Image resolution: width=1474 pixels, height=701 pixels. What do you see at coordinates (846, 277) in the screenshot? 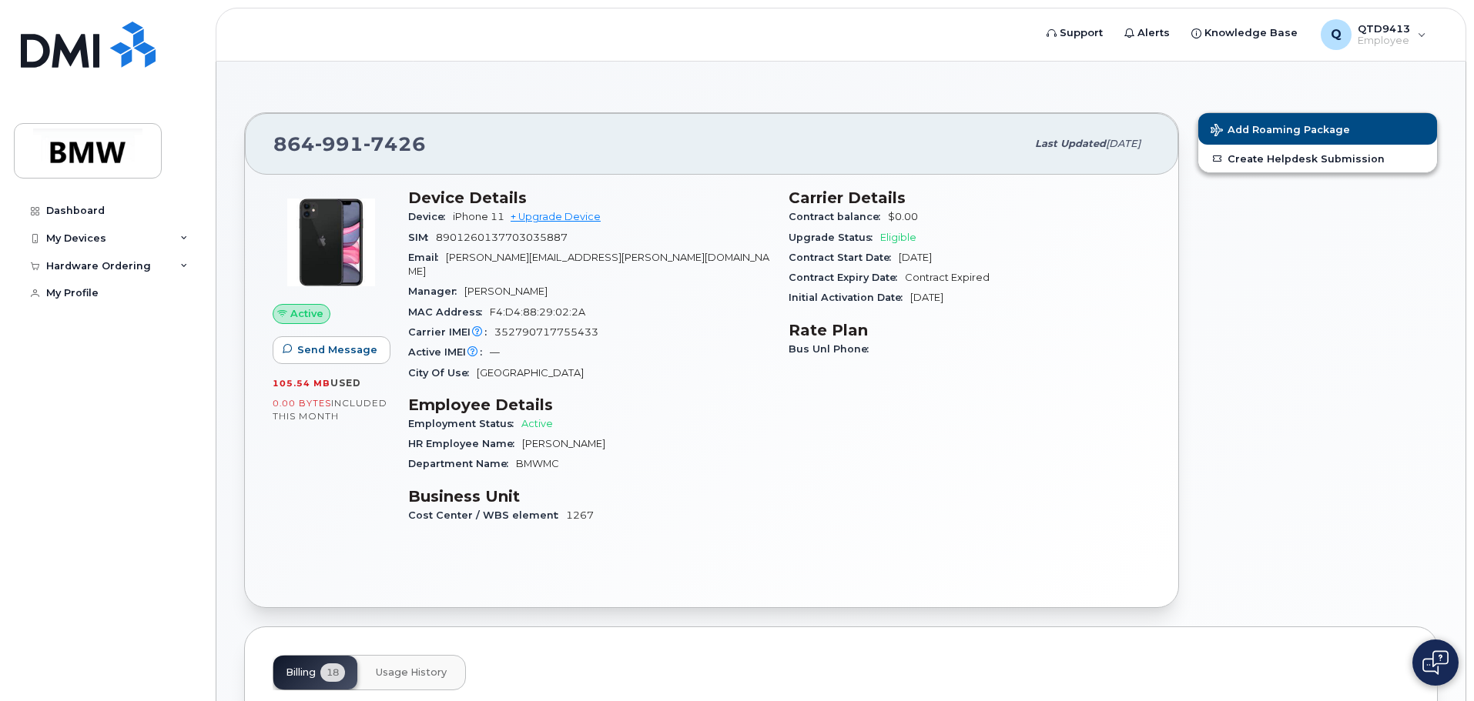
I see `span: Contract Expiry Date` at bounding box center [846, 277].